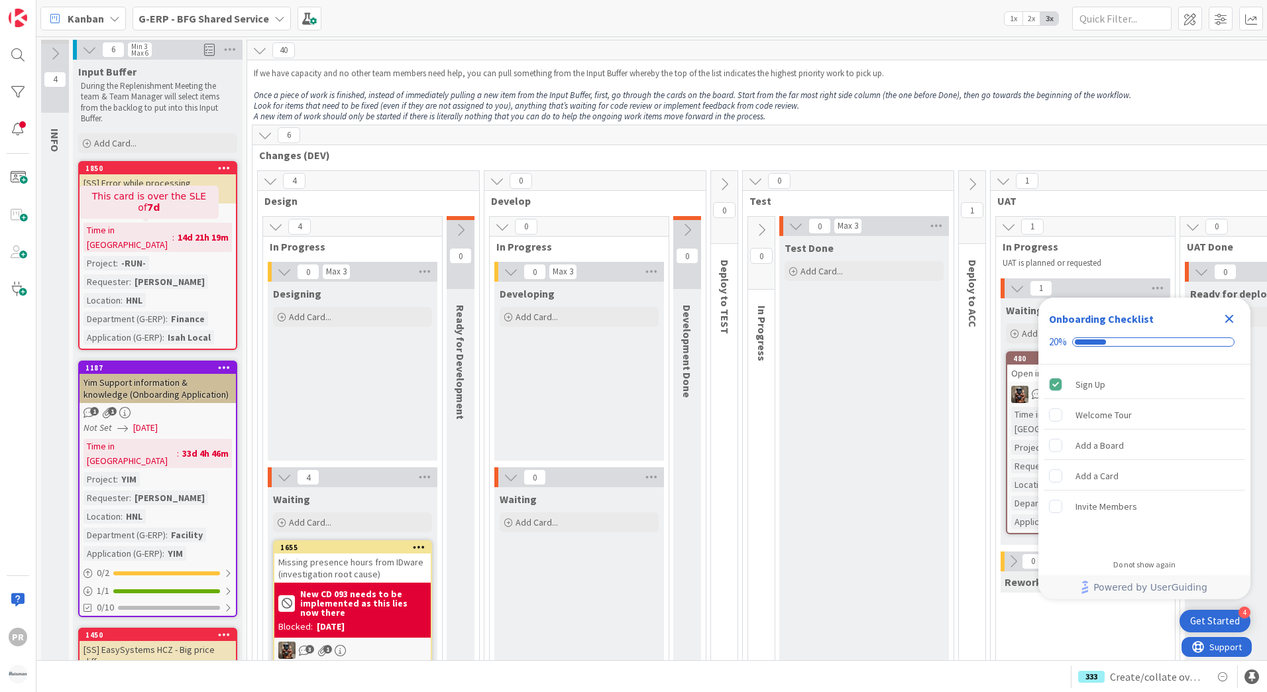 The image size is (1267, 692). I want to click on div: 480Open invoices report, so click(1086, 367).